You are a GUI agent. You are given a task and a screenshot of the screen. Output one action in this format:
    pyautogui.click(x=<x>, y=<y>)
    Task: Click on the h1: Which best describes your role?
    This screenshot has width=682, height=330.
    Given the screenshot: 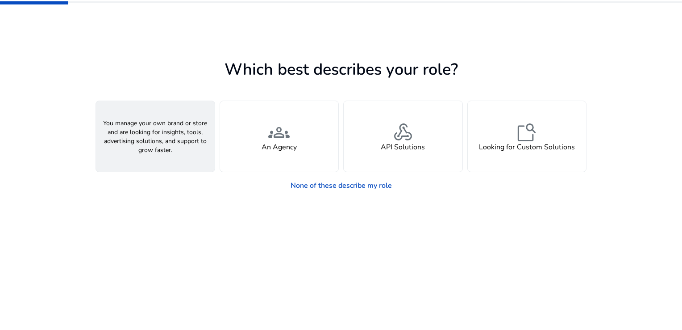 What is the action you would take?
    pyautogui.click(x=341, y=69)
    